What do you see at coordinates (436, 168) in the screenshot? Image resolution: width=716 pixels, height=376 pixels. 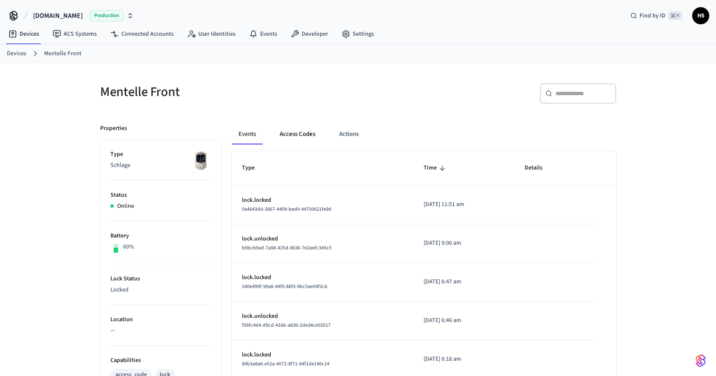 I see `span: Time` at bounding box center [436, 168].